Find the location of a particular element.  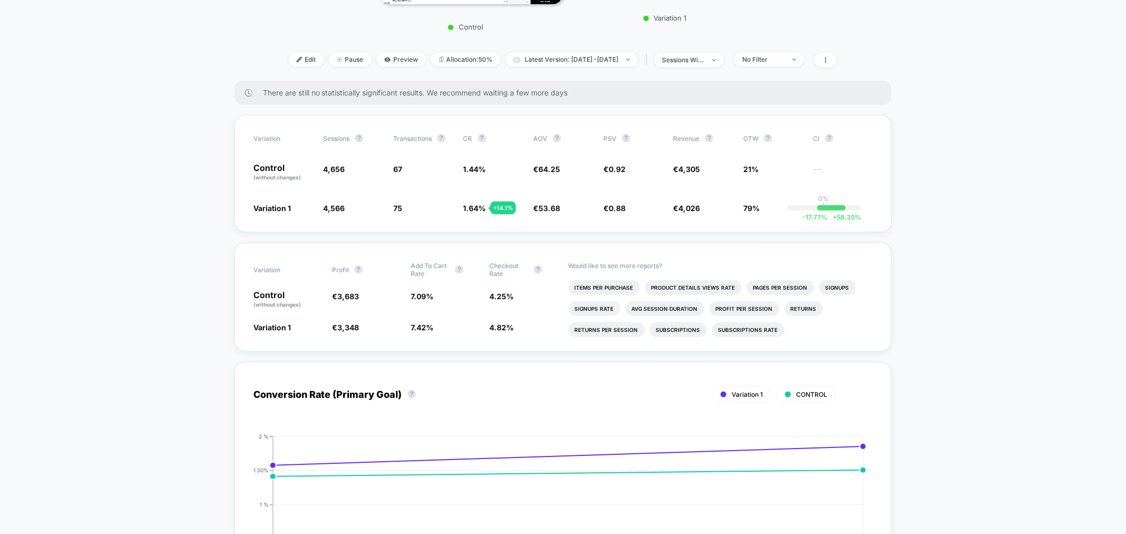

div: sessions with impression is located at coordinates (683, 60).